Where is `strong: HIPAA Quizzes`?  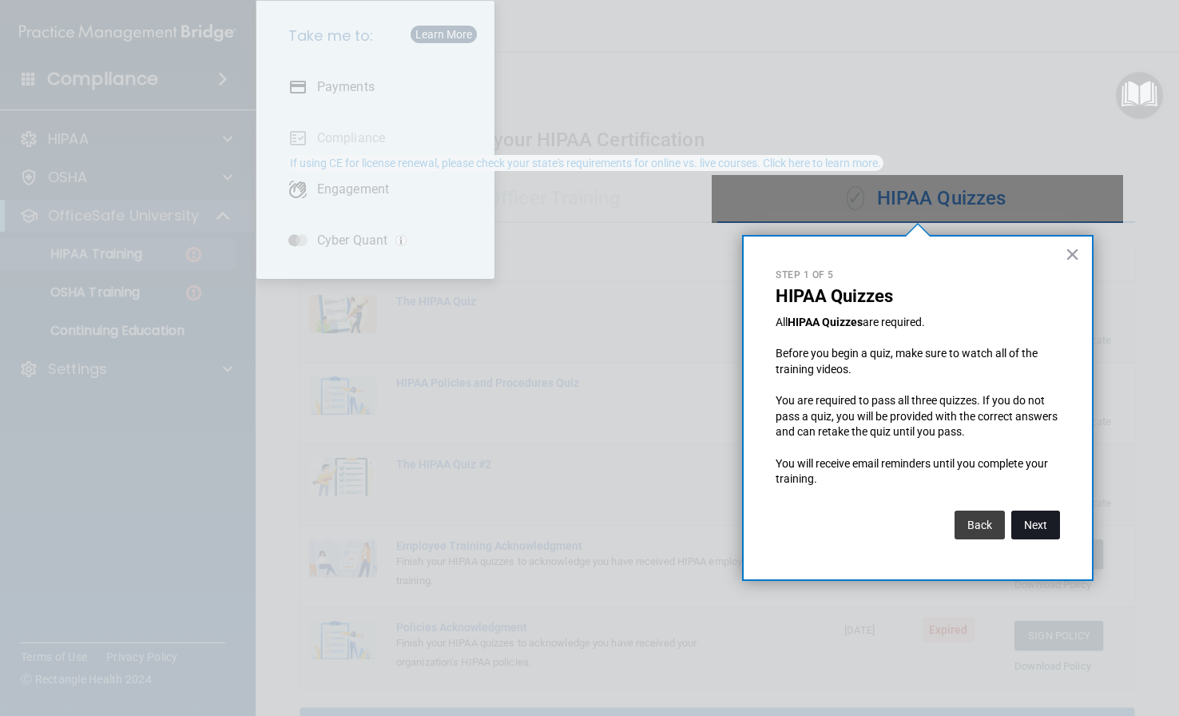
strong: HIPAA Quizzes is located at coordinates (825, 322).